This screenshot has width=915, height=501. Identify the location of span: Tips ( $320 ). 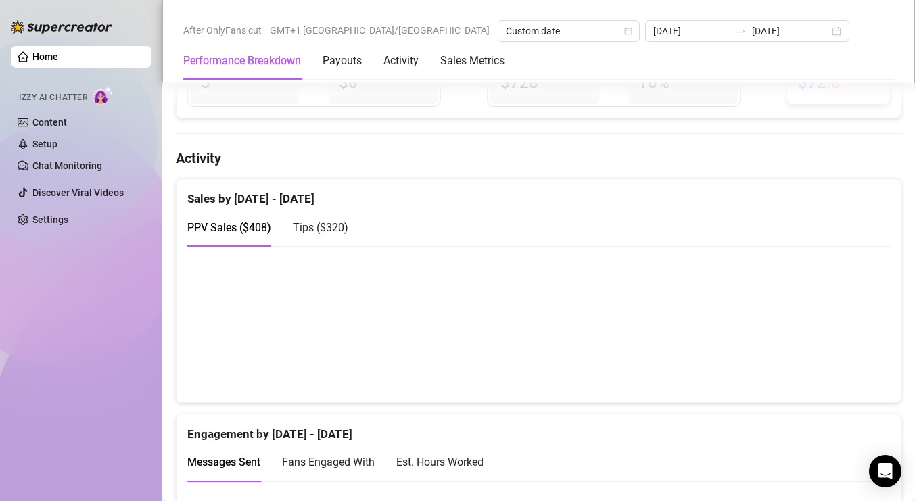
(321, 227).